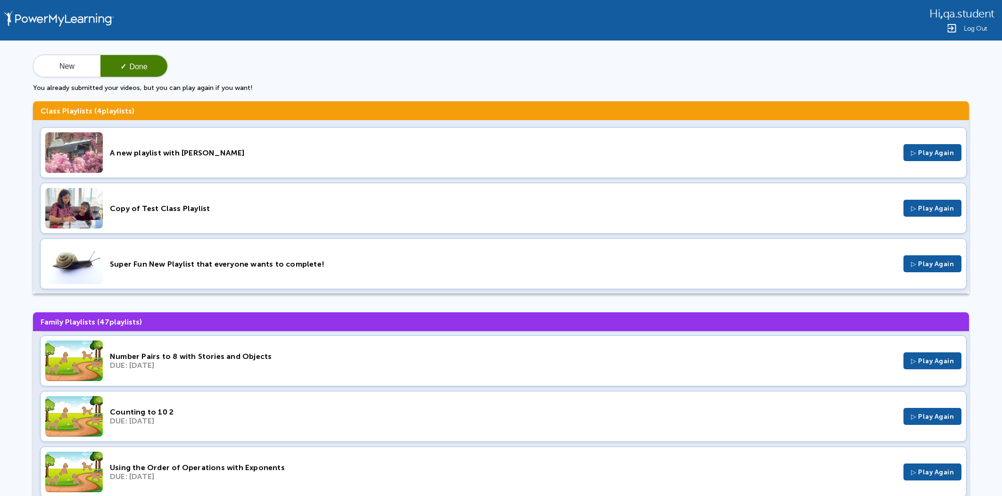 This screenshot has height=496, width=1002. Describe the element at coordinates (501, 88) in the screenshot. I see `p: You already submitted your videos, but you can play again if you want!` at that location.